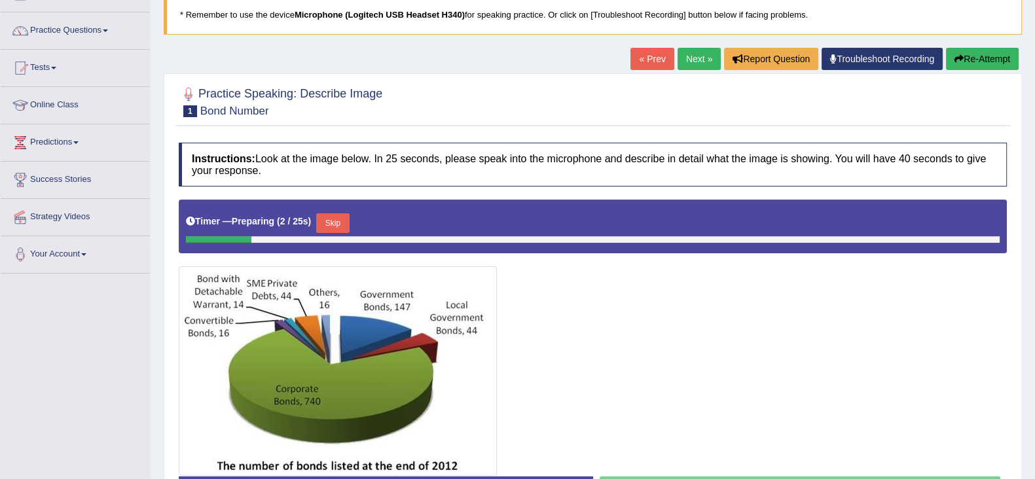  I want to click on button: Skip, so click(333, 223).